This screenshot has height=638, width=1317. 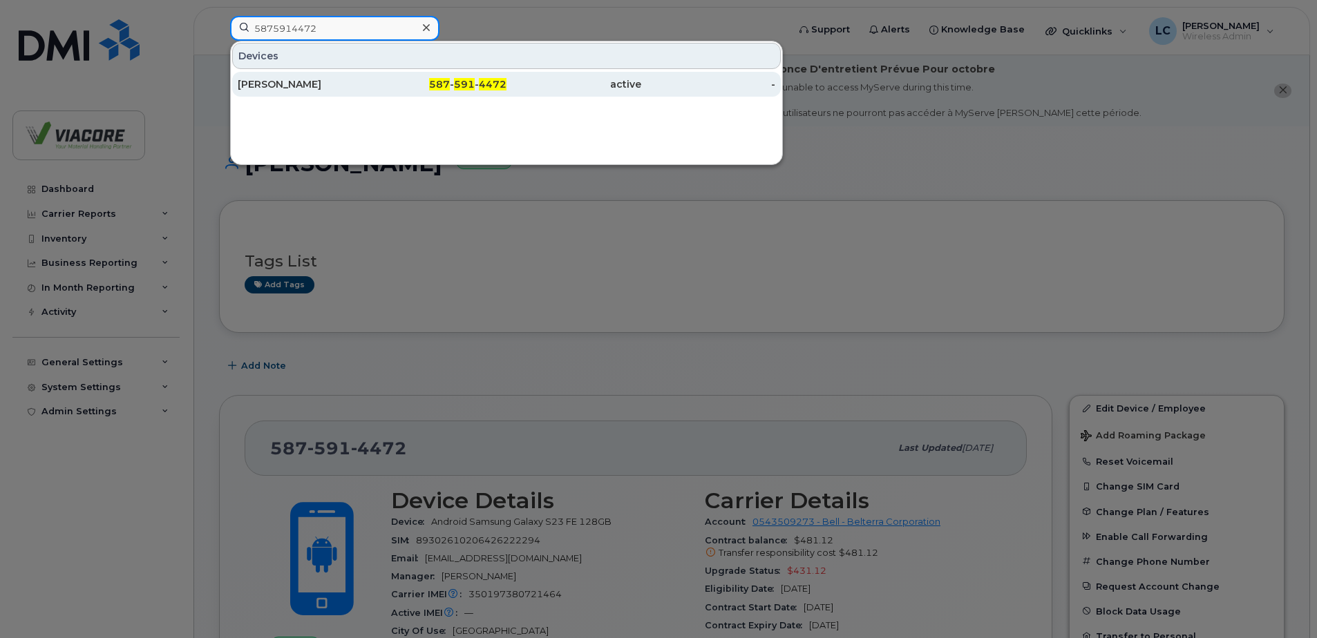 I want to click on span: 4472, so click(x=493, y=84).